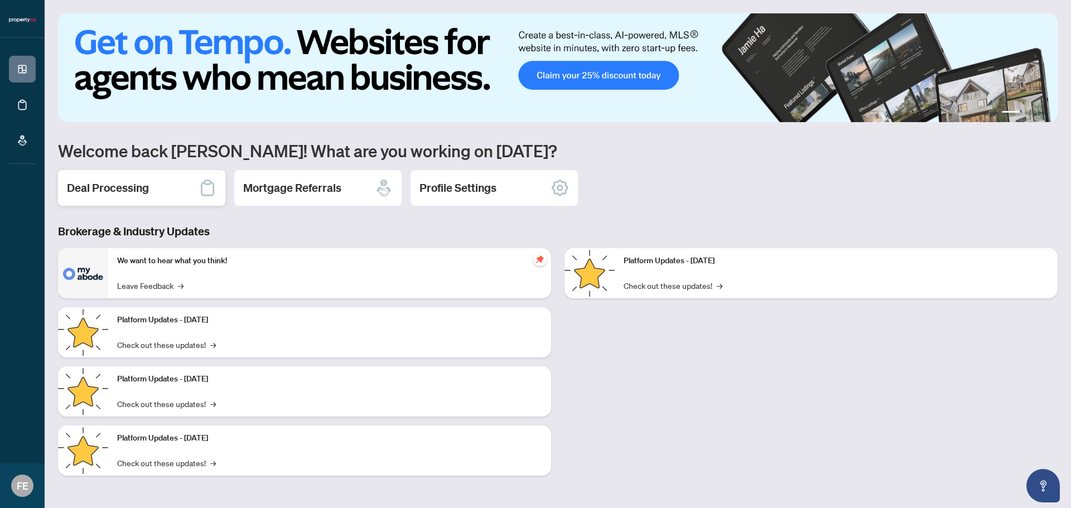 This screenshot has width=1071, height=508. What do you see at coordinates (292, 188) in the screenshot?
I see `h2: Mortgage Referrals` at bounding box center [292, 188].